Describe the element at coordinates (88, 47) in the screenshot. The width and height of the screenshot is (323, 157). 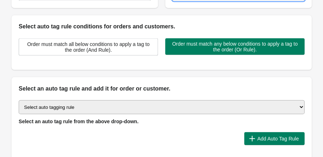
I see `span: Order must match all below conditions to apply a tag to the order (And Rule).` at that location.